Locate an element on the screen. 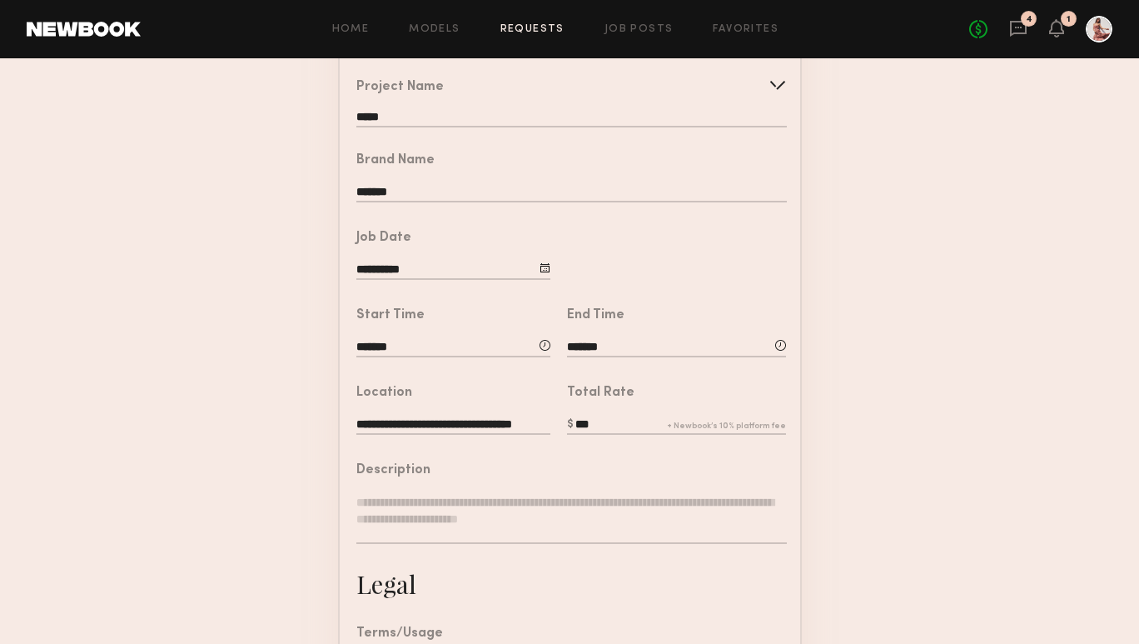 The width and height of the screenshot is (1139, 644). div: Location is located at coordinates (384, 393).